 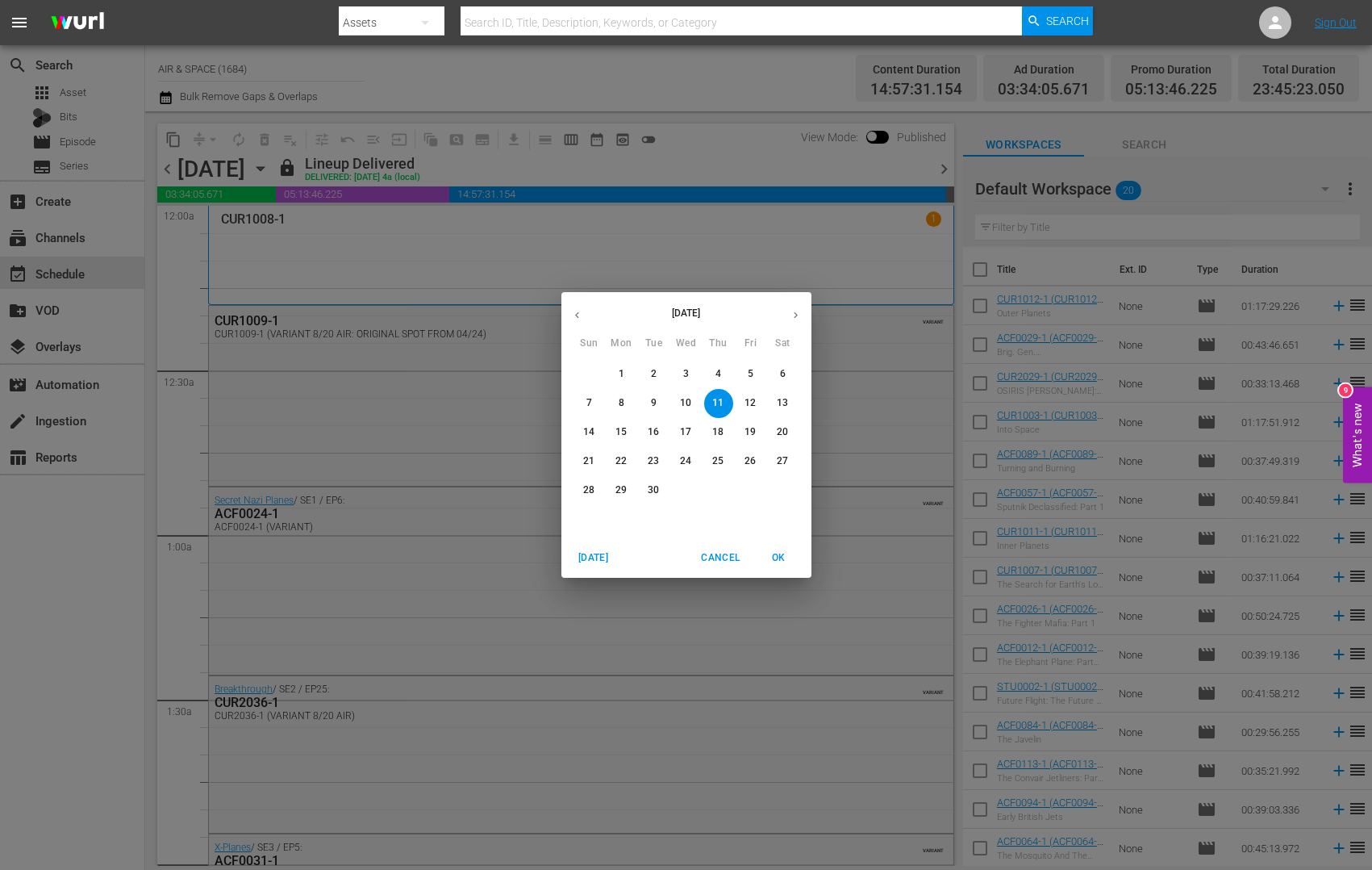 I want to click on button: 5, so click(x=751, y=375).